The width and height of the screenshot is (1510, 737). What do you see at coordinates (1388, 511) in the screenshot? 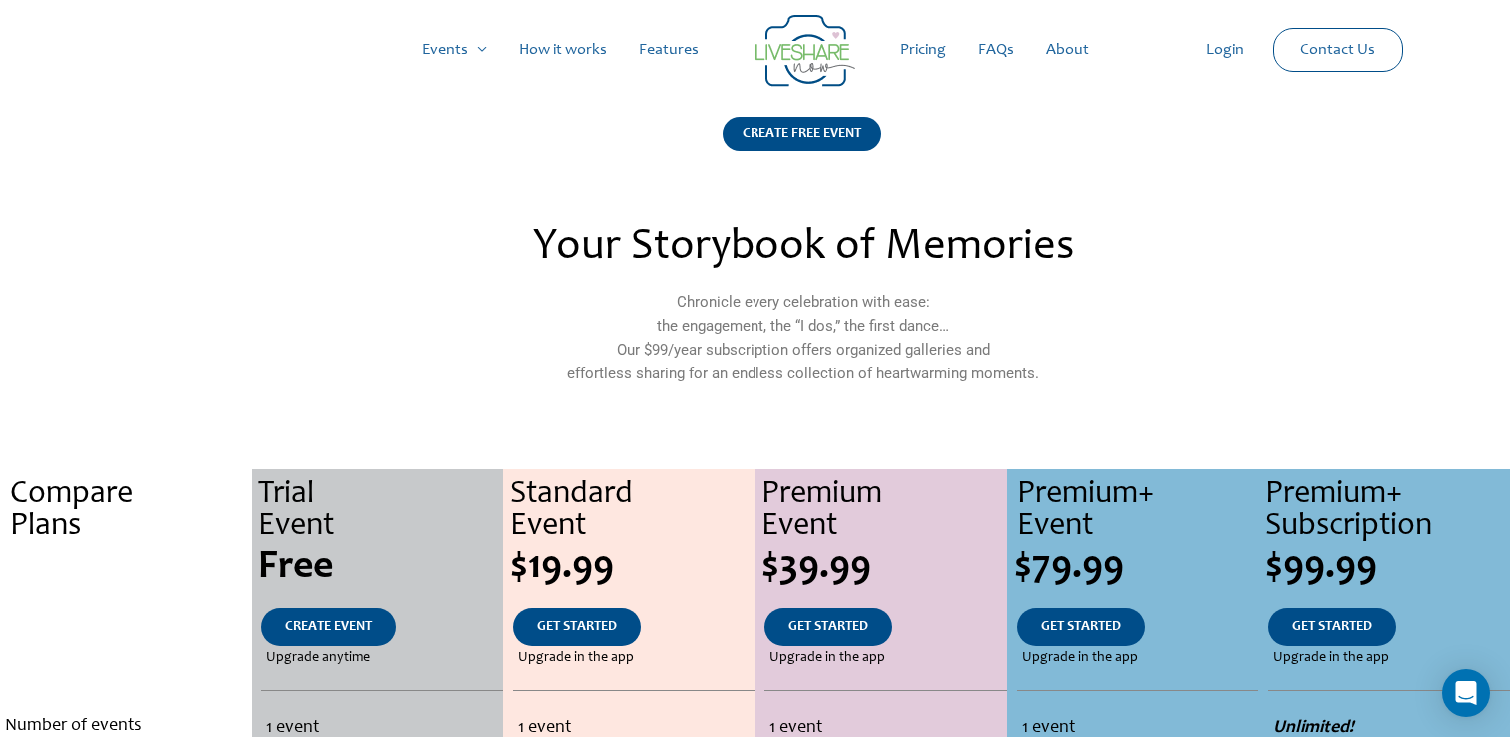
I see `div: Premium+ Subscription` at bounding box center [1388, 511].